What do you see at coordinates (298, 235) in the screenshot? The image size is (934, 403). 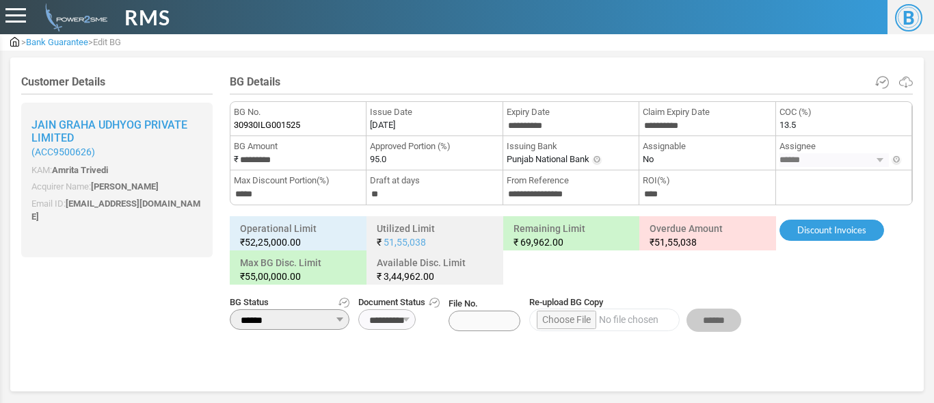 I see `h6: Operational Limit` at bounding box center [298, 235].